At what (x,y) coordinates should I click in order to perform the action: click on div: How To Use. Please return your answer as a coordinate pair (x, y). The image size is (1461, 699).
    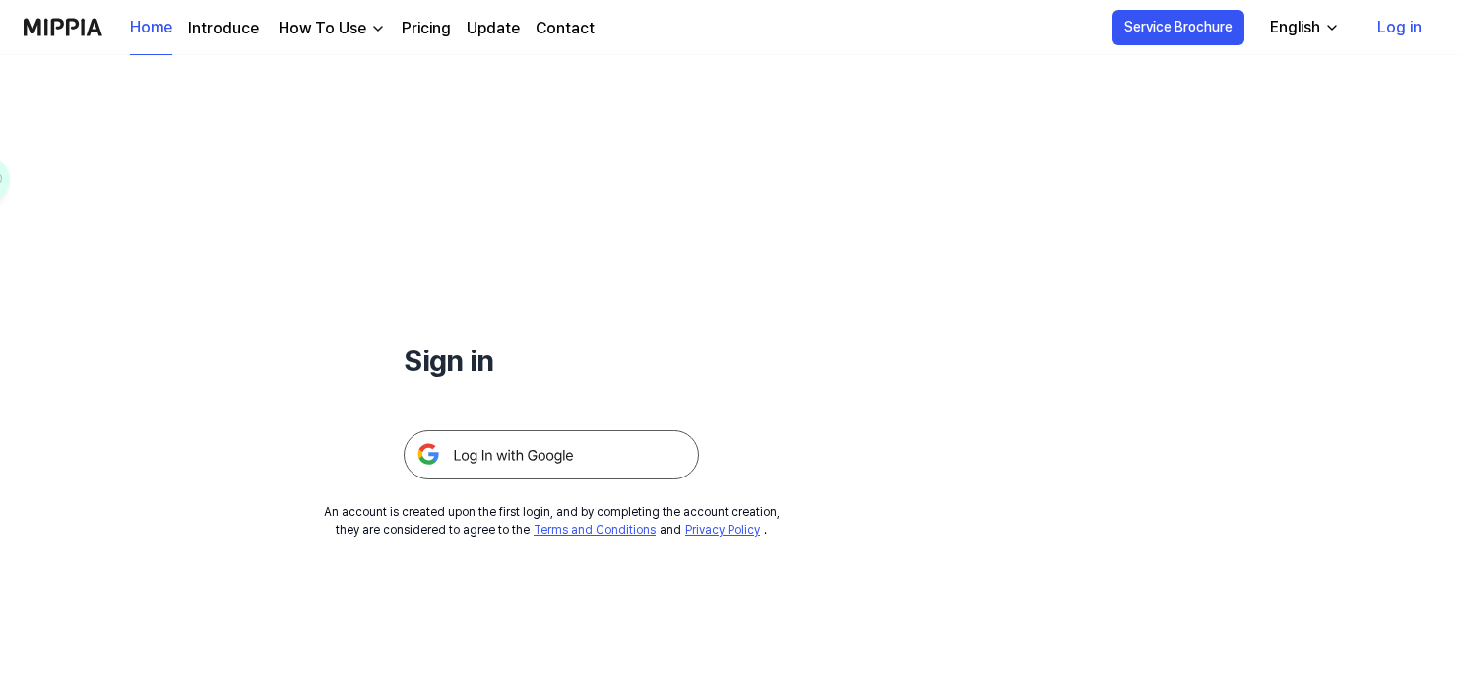
    Looking at the image, I should click on (322, 29).